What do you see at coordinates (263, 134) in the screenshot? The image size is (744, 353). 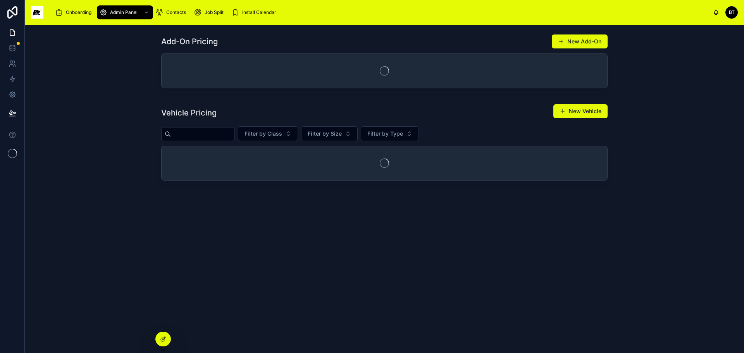 I see `span: Filter by Class` at bounding box center [263, 134].